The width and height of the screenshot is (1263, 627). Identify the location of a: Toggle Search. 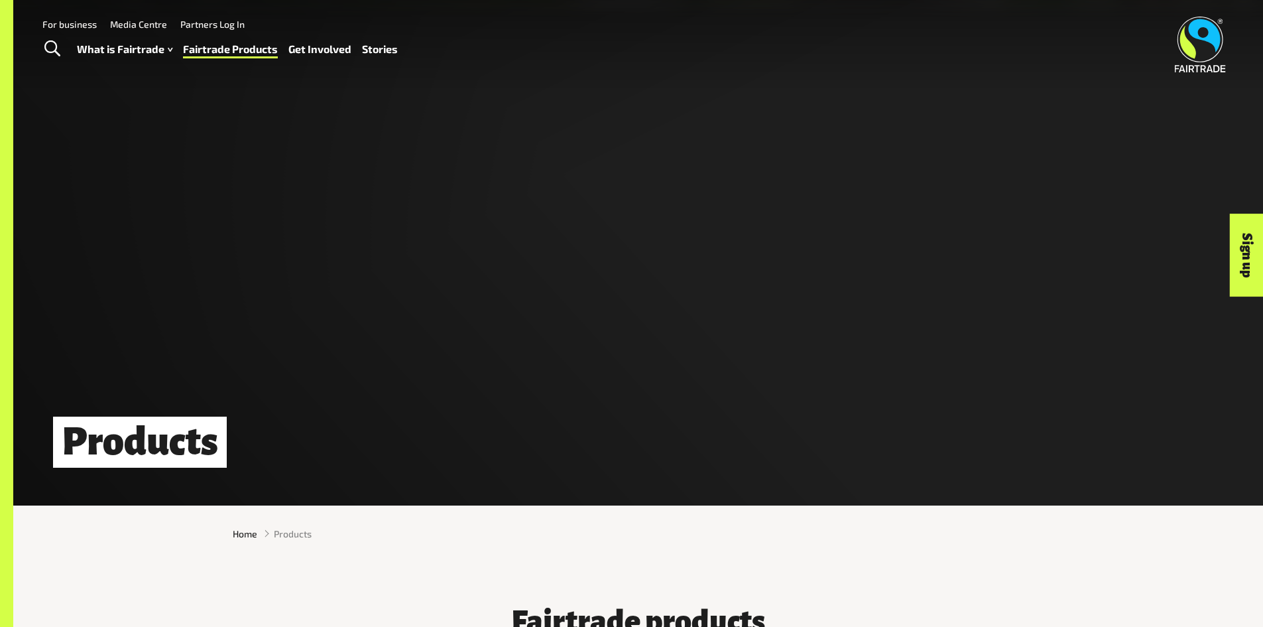
(52, 49).